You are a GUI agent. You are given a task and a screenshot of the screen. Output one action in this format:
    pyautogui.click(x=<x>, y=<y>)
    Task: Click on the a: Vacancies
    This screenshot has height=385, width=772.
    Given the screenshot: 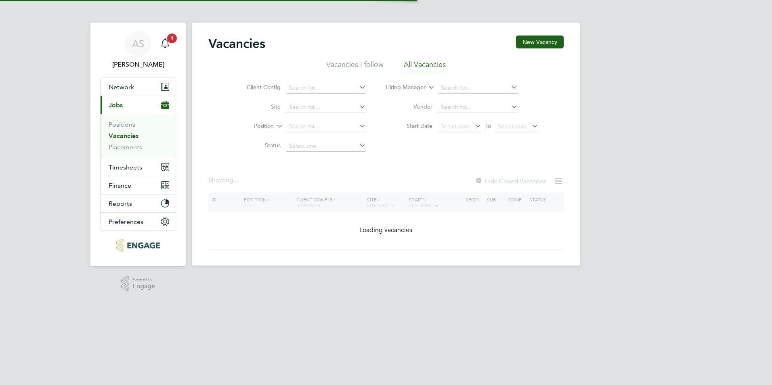 What is the action you would take?
    pyautogui.click(x=124, y=136)
    